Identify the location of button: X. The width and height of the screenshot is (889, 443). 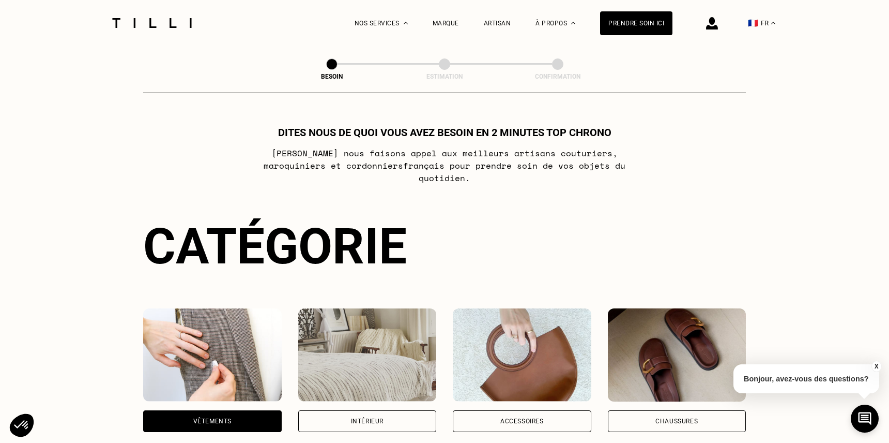
(876, 366).